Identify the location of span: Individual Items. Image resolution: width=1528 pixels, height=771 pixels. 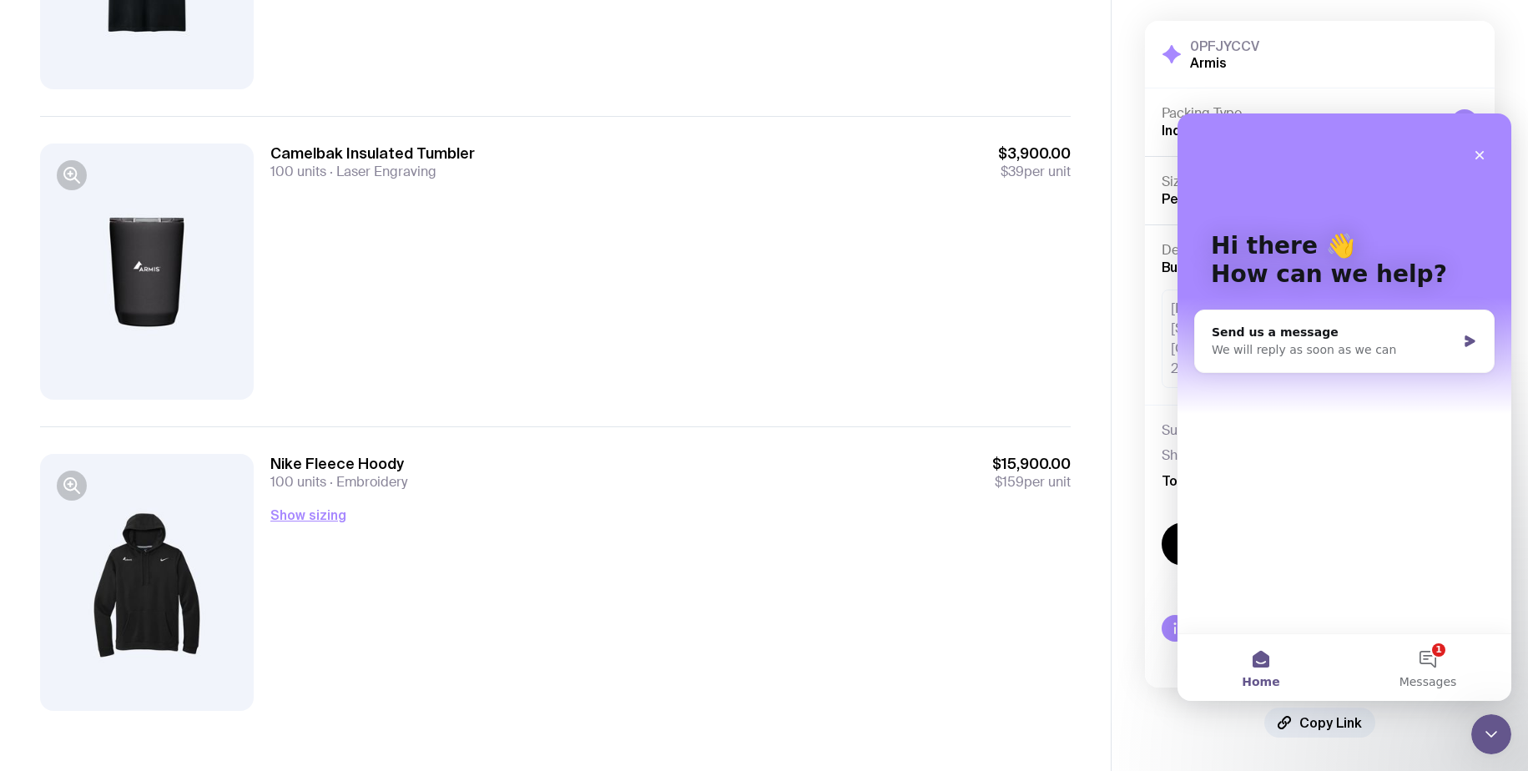
(1212, 130).